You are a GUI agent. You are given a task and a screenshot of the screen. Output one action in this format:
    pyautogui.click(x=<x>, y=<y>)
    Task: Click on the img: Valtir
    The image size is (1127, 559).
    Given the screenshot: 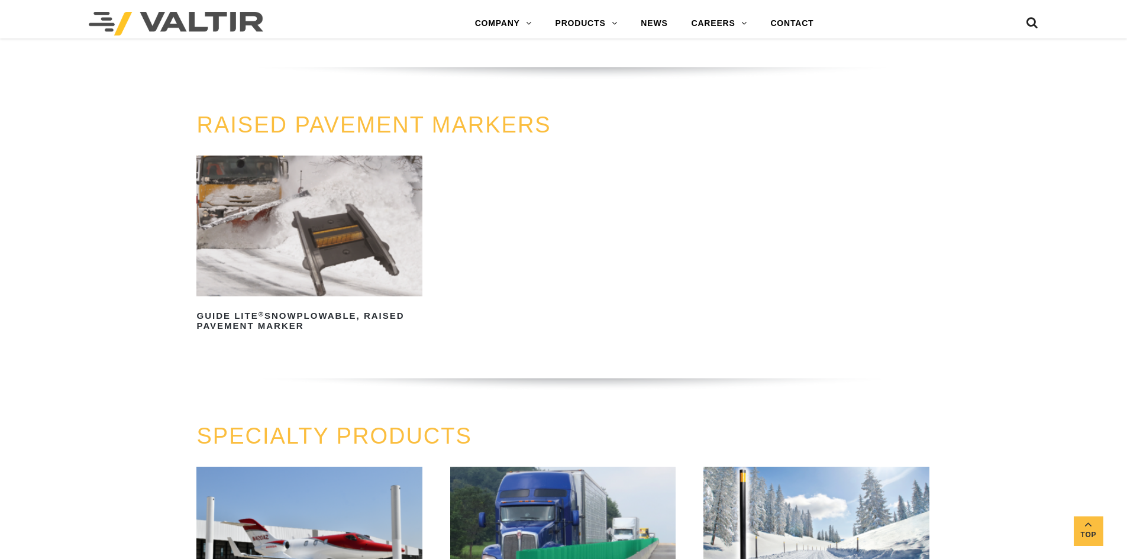 What is the action you would take?
    pyautogui.click(x=176, y=24)
    